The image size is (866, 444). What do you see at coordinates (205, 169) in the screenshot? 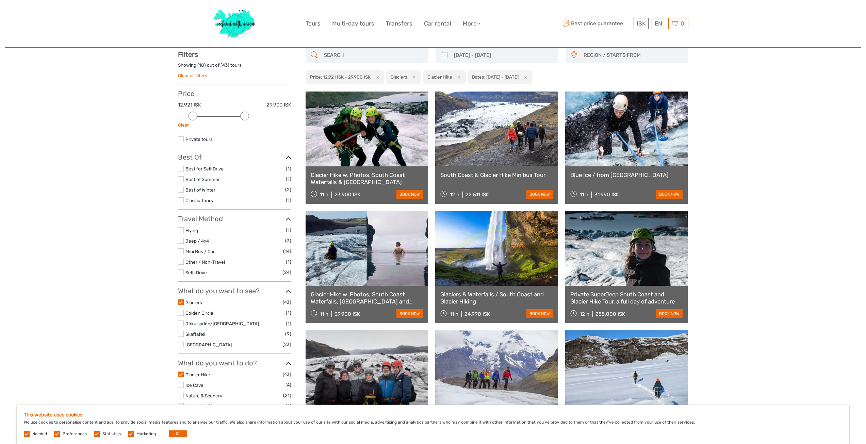
I see `a: Best for Self Drive` at bounding box center [205, 169].